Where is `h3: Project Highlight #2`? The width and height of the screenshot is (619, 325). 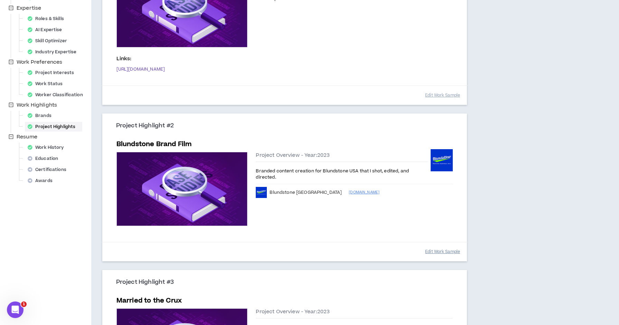
h3: Project Highlight #2 is located at coordinates (287, 126).